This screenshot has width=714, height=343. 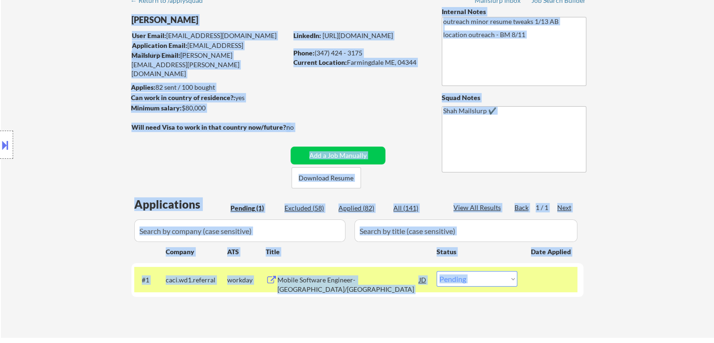 I want to click on div: ATS, so click(x=247, y=252).